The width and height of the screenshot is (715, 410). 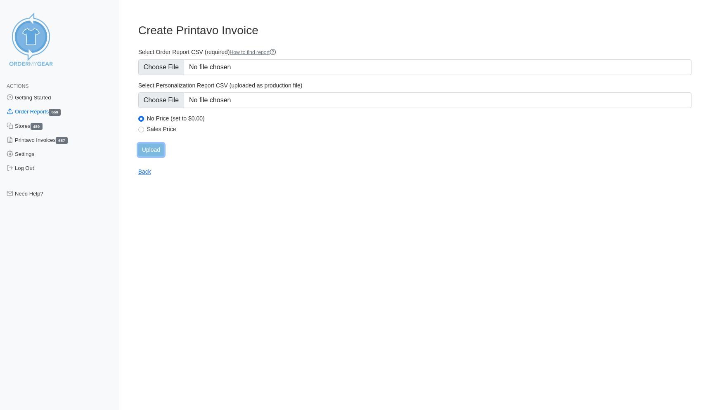 I want to click on label: No Price (set to $0.00), so click(x=419, y=118).